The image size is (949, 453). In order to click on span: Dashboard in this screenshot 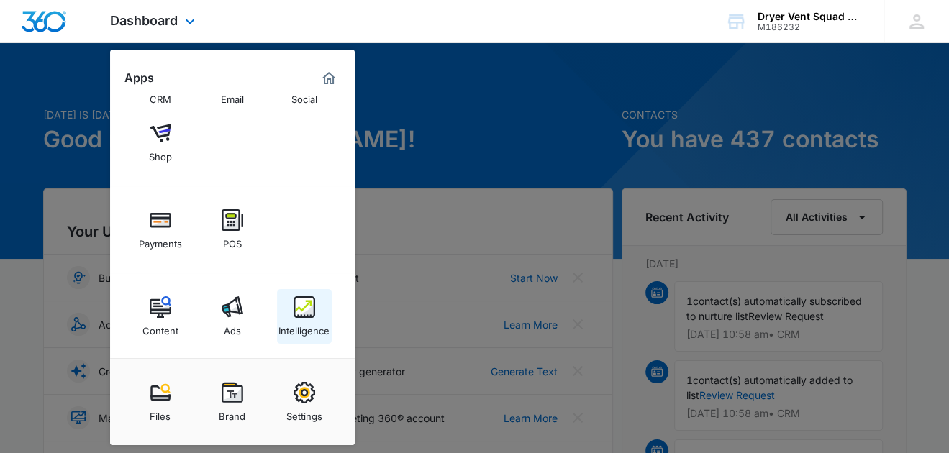, I will do `click(144, 20)`.